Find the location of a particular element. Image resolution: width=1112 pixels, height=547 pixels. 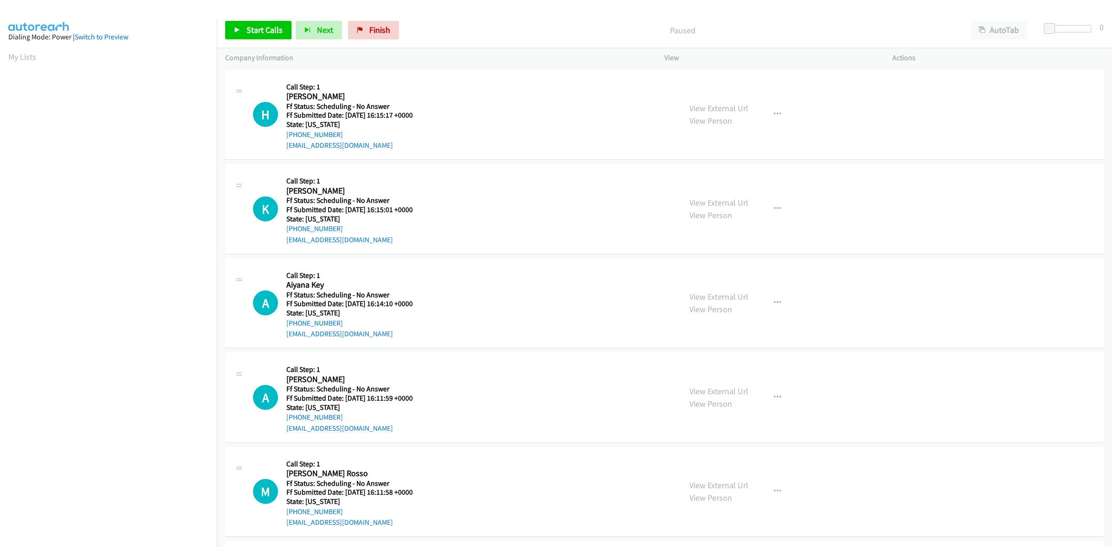

button: Next is located at coordinates (319, 30).